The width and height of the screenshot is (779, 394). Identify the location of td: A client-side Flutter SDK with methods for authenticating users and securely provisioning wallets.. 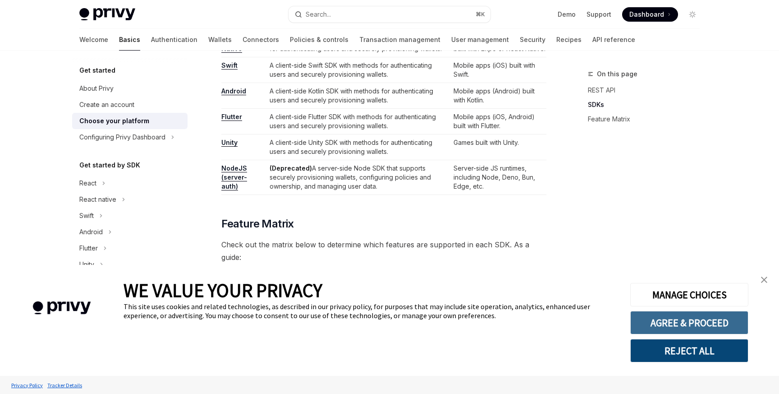
(358, 121).